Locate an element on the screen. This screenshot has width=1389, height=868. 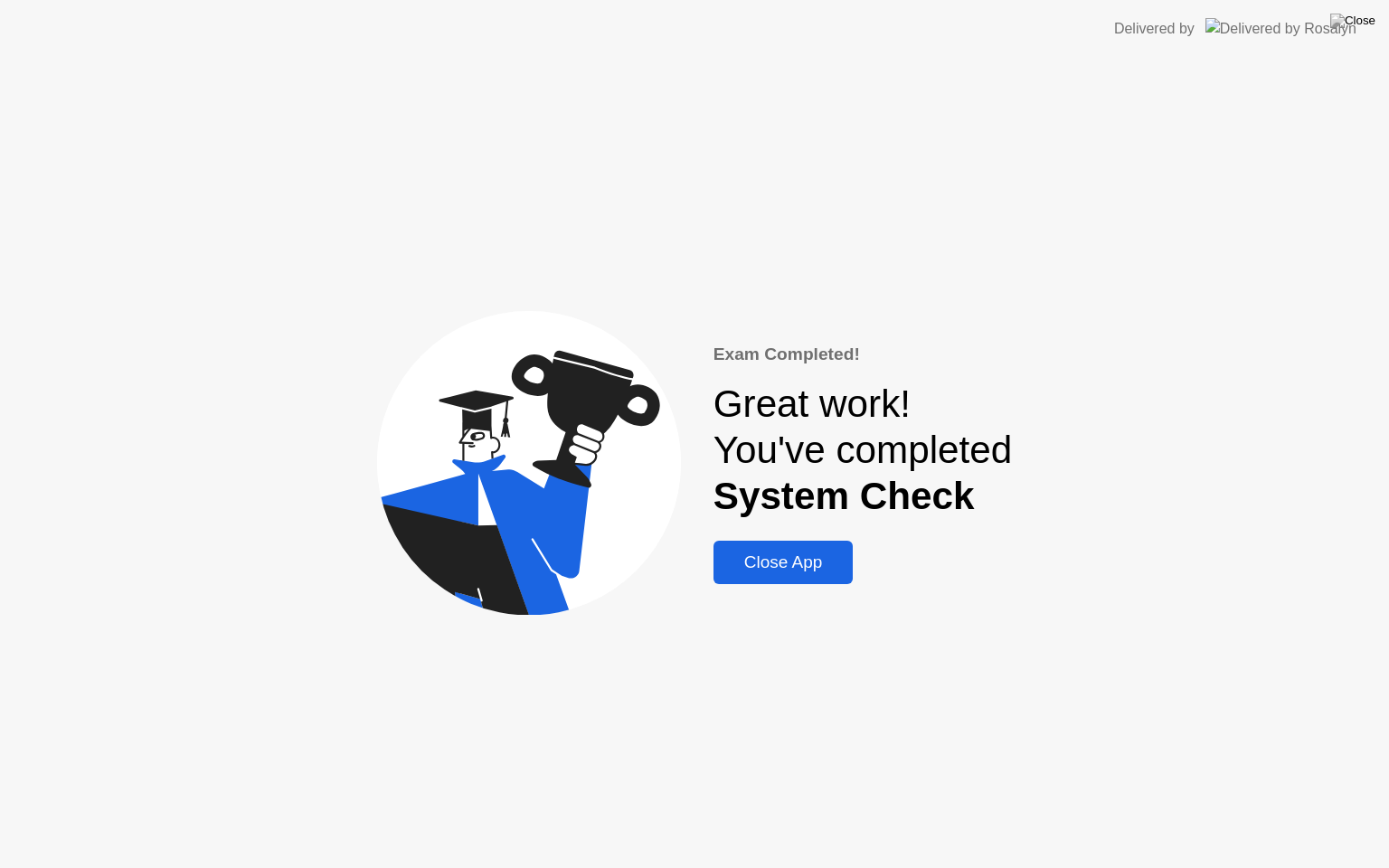
div: Great work! You've completed is located at coordinates (862, 450).